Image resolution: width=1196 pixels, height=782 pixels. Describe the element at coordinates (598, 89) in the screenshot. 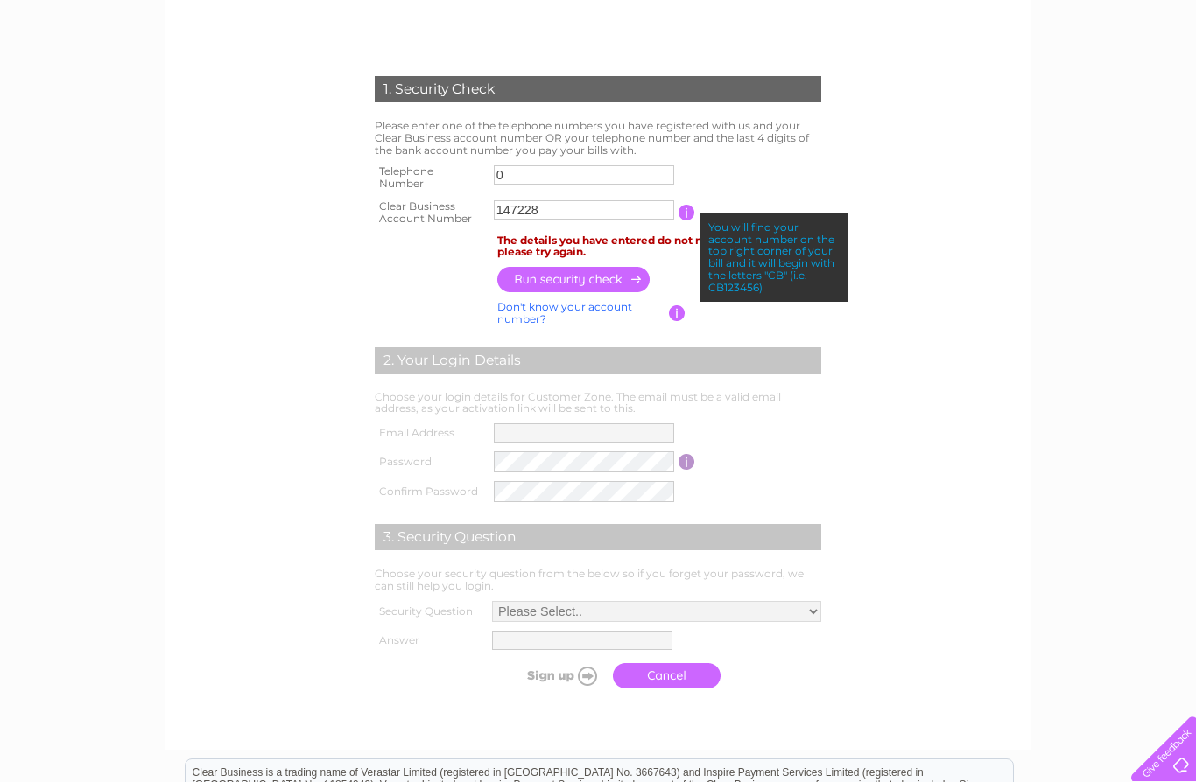

I see `div: 1. Security Check` at that location.